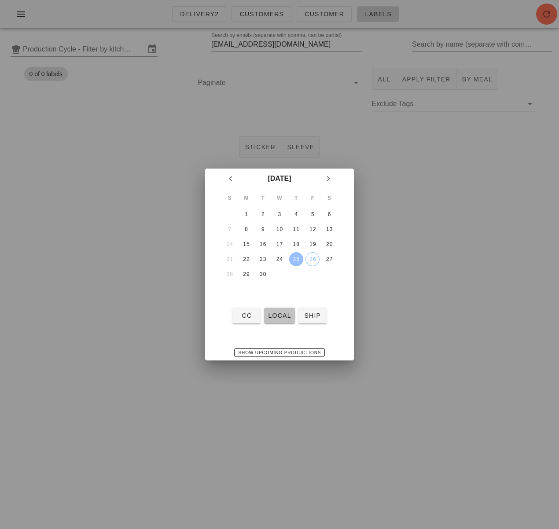 The height and width of the screenshot is (529, 559). What do you see at coordinates (231, 179) in the screenshot?
I see `button: Previous month` at bounding box center [231, 179].